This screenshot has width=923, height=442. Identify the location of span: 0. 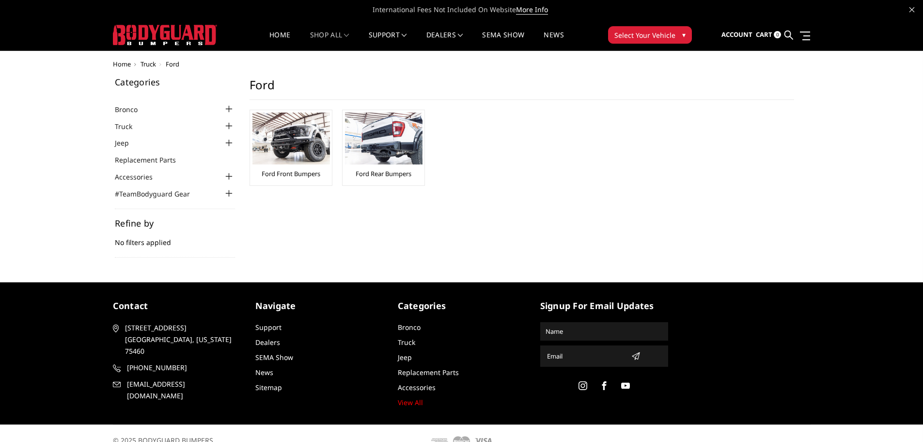
(778, 34).